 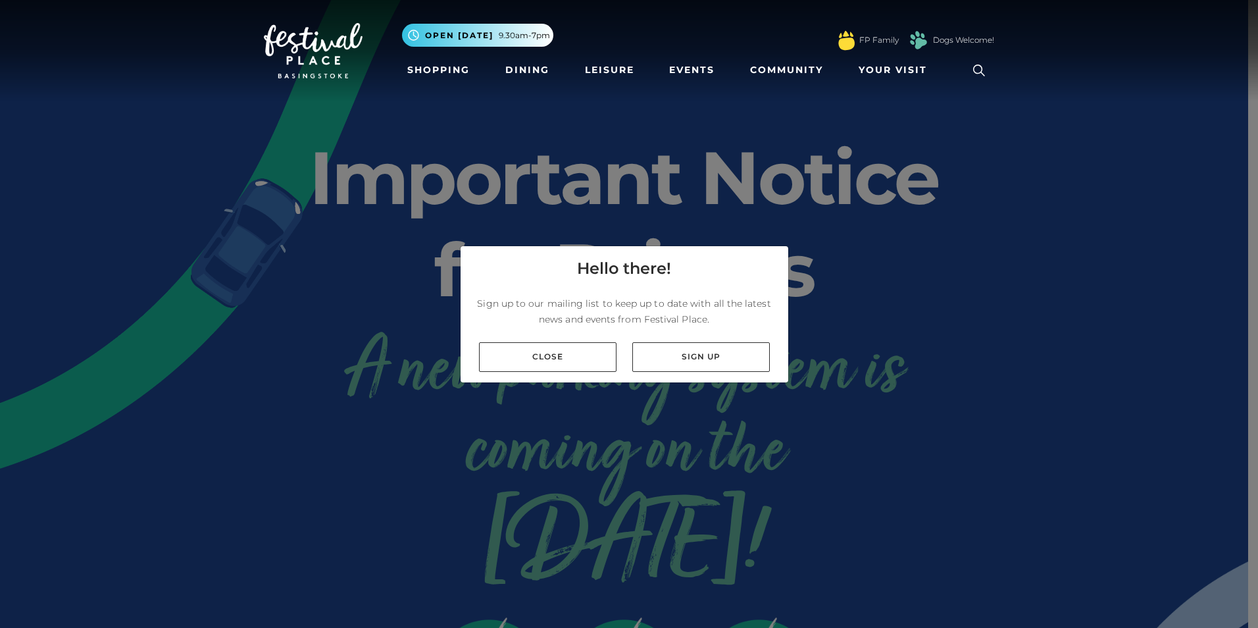 What do you see at coordinates (896, 70) in the screenshot?
I see `a: Your Visit` at bounding box center [896, 70].